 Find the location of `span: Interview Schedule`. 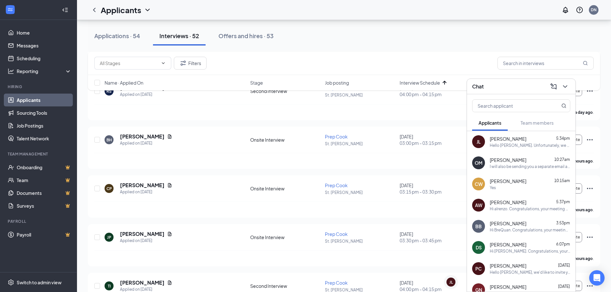

span: Interview Schedule is located at coordinates (420, 83).